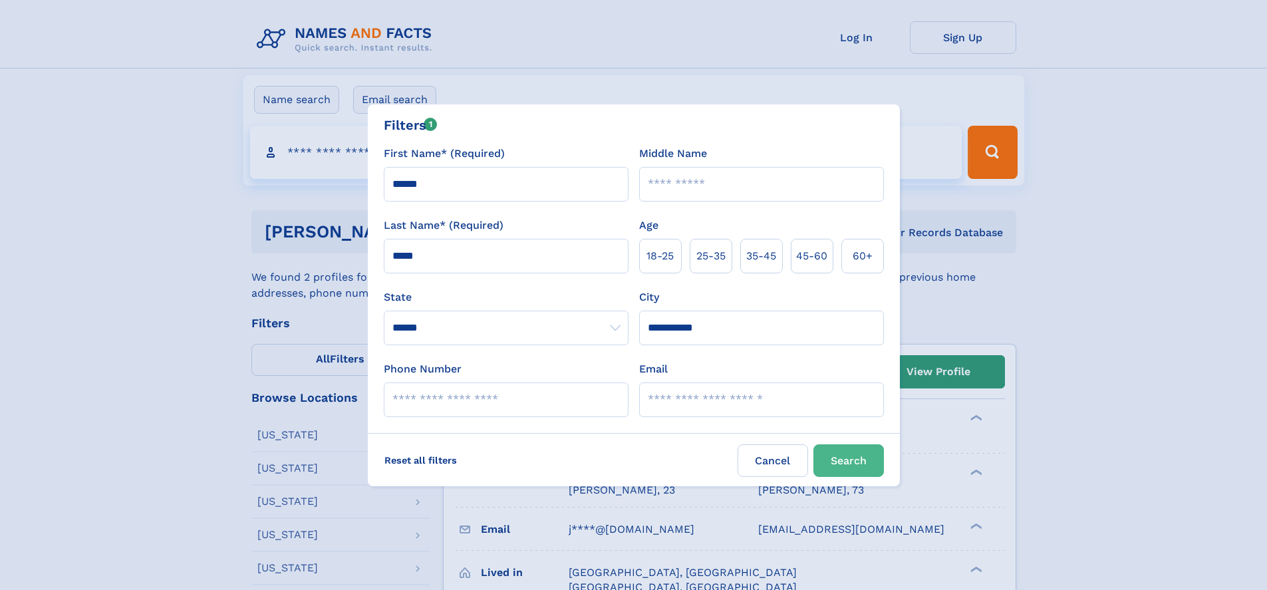 Image resolution: width=1267 pixels, height=590 pixels. What do you see at coordinates (421, 460) in the screenshot?
I see `label: Reset all filters` at bounding box center [421, 460].